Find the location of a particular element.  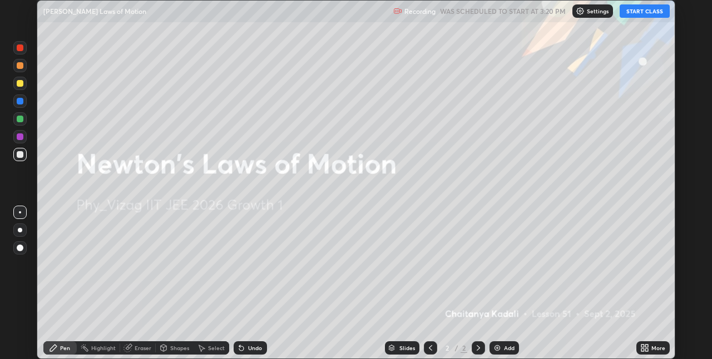

div: Select is located at coordinates (216, 348).